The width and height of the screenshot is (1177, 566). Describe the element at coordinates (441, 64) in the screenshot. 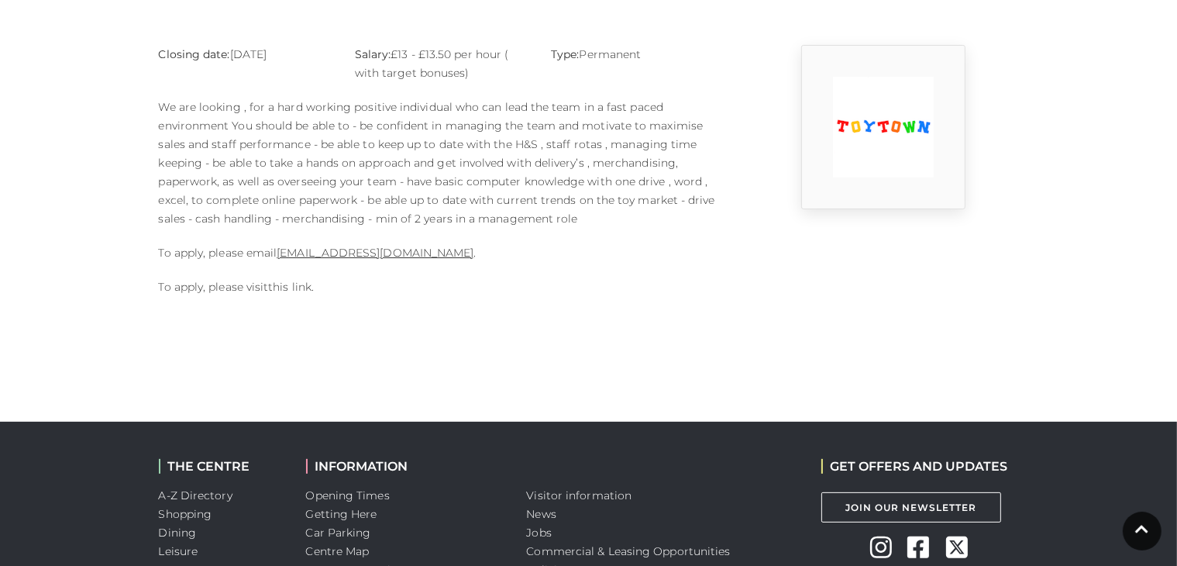

I see `p: £13 - £13.50 per hour ( with target bonuses)` at that location.